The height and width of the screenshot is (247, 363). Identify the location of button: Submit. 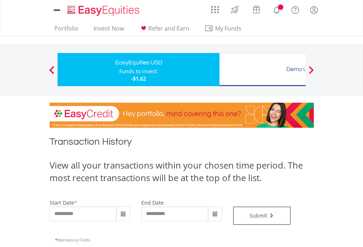
(262, 215).